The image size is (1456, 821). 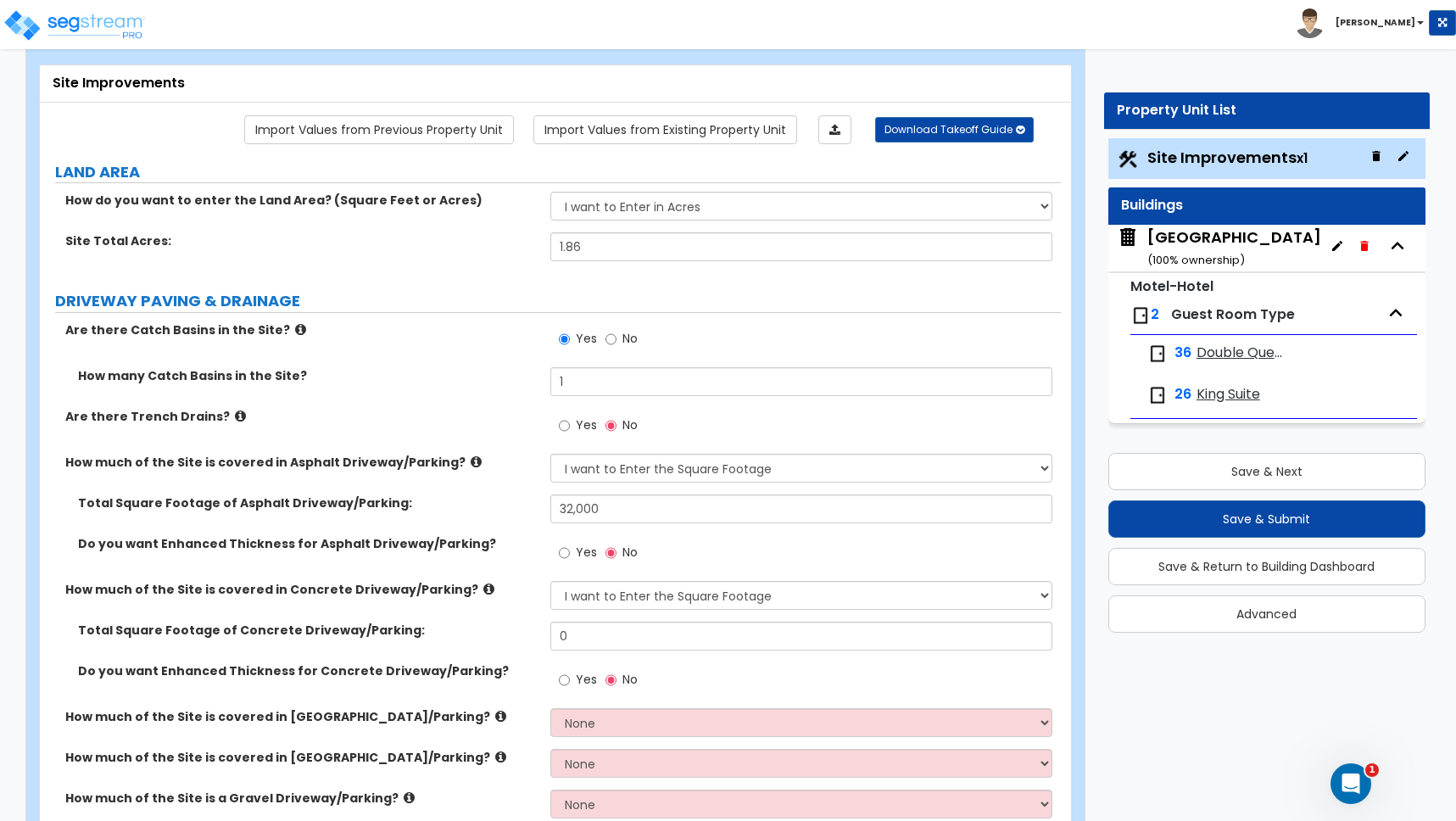 What do you see at coordinates (301, 799) in the screenshot?
I see `label: How much of the Site is a Gravel Driveway/Parking?` at bounding box center [301, 799].